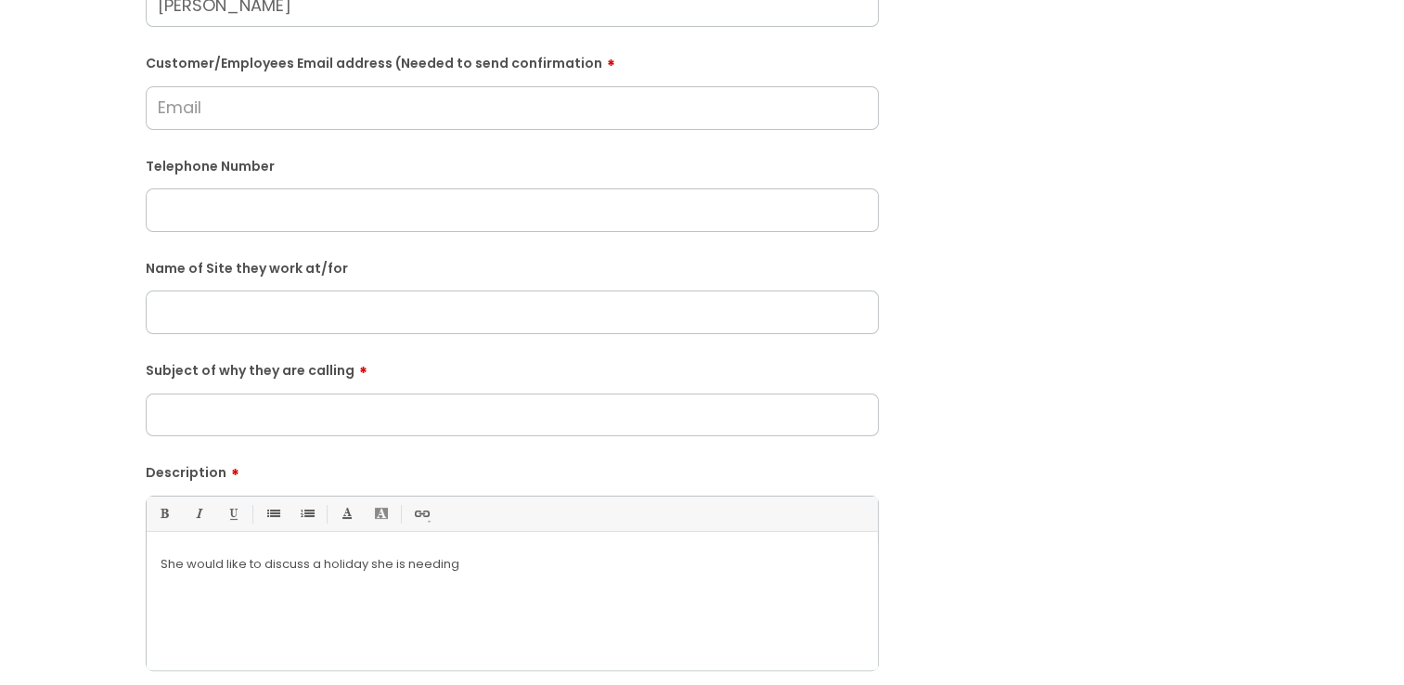 The image size is (1404, 685). Describe the element at coordinates (232, 513) in the screenshot. I see `a: Underline(Ctrl-U)` at that location.